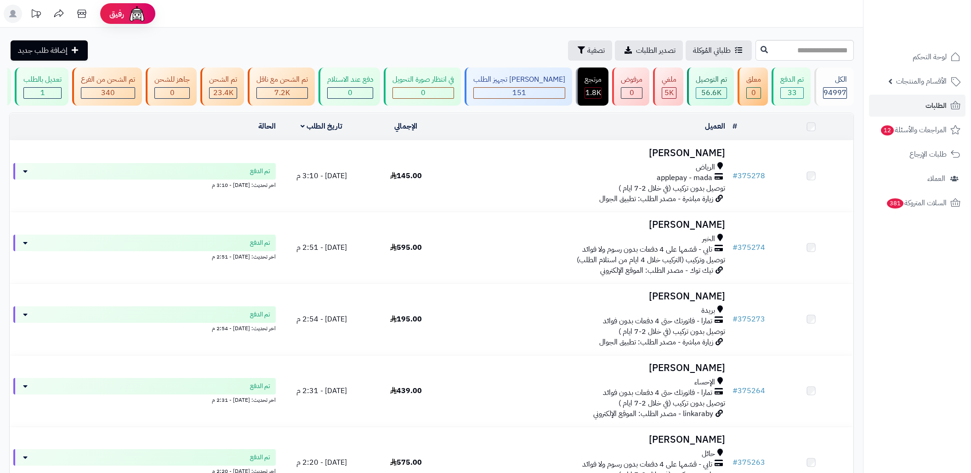 This screenshot has height=473, width=971. Describe the element at coordinates (593, 79) in the screenshot. I see `div: مرتجع` at that location.